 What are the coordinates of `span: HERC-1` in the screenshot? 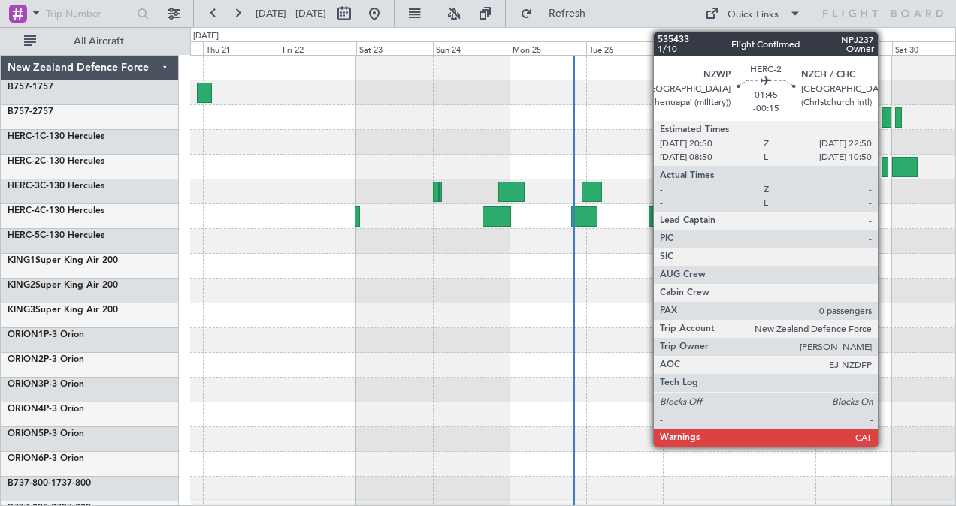 It's located at (23, 137).